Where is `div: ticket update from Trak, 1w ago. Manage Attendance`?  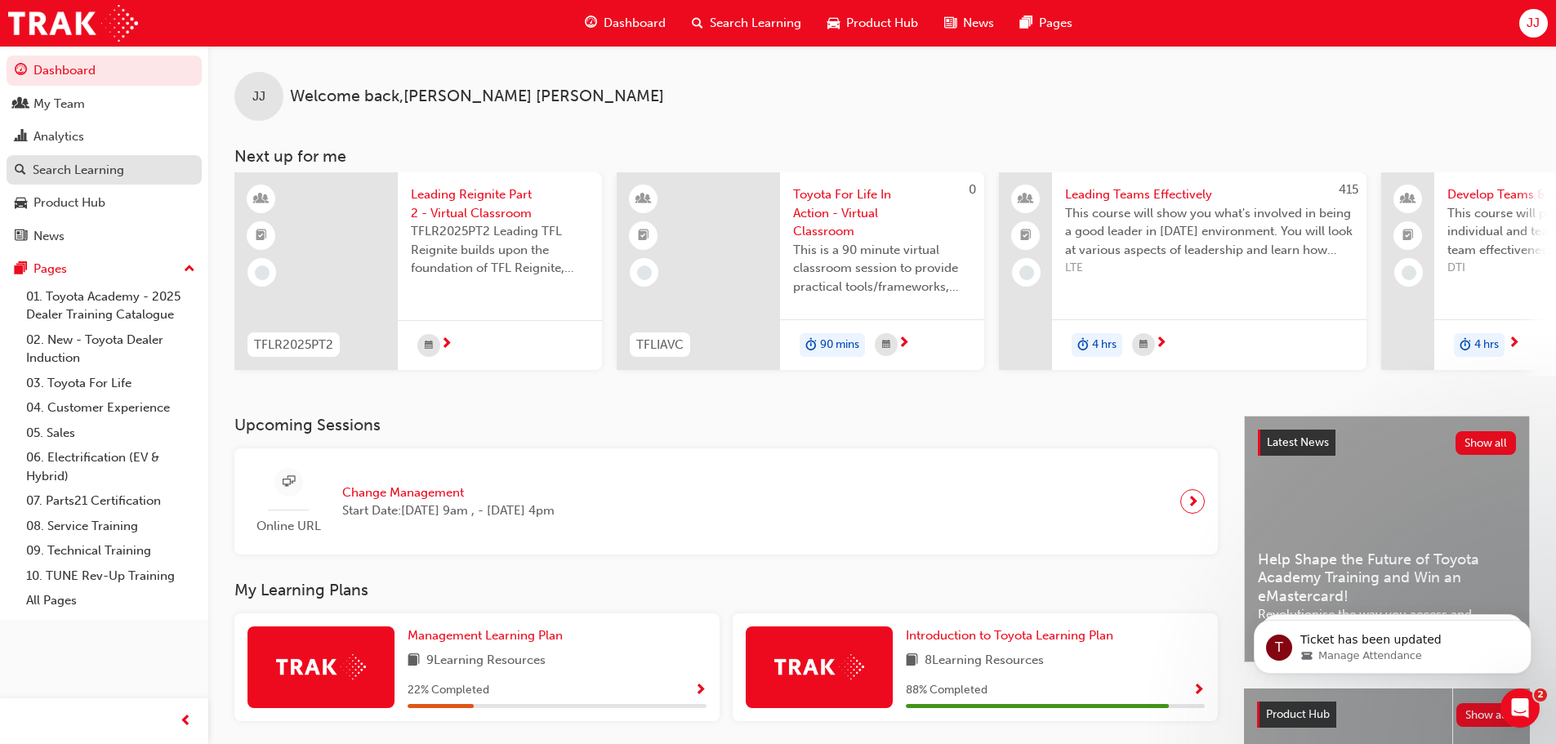 div: ticket update from Trak, 1w ago. Manage Attendance is located at coordinates (163, 61).